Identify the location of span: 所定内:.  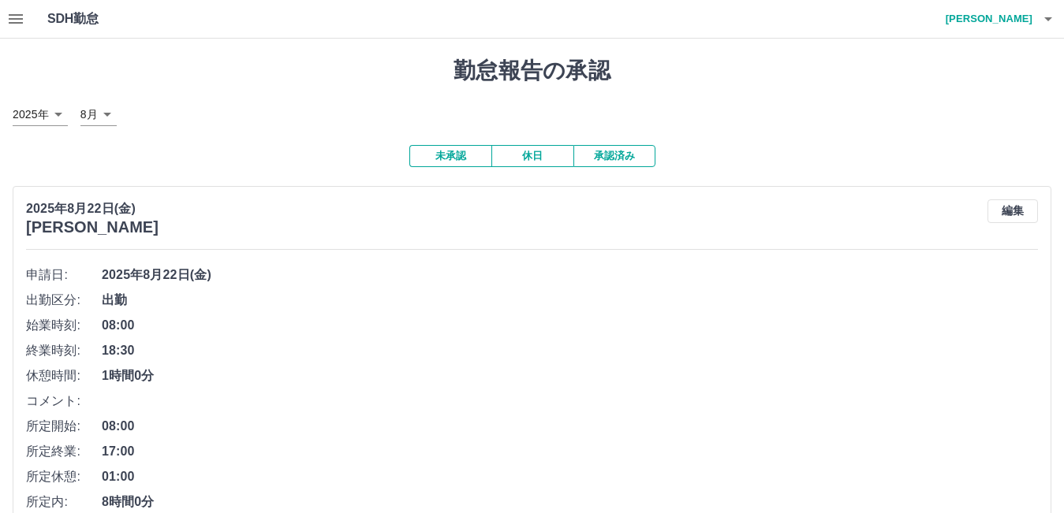
(64, 502).